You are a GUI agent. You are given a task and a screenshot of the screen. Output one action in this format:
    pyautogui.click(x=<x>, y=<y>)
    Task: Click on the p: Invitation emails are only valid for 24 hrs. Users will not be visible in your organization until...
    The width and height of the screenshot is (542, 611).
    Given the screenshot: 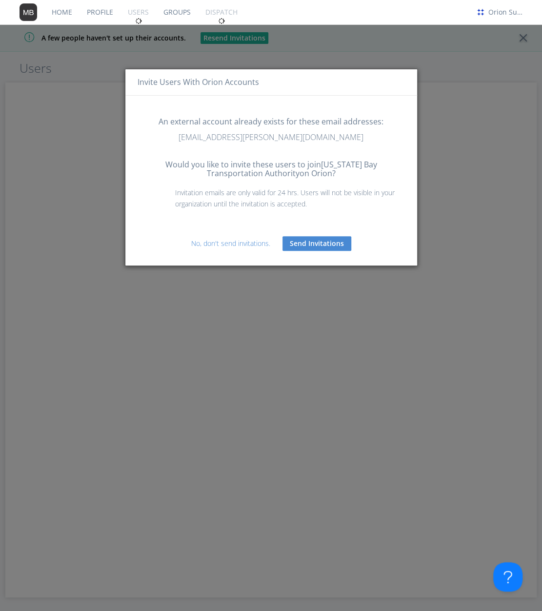 What is the action you would take?
    pyautogui.click(x=285, y=198)
    